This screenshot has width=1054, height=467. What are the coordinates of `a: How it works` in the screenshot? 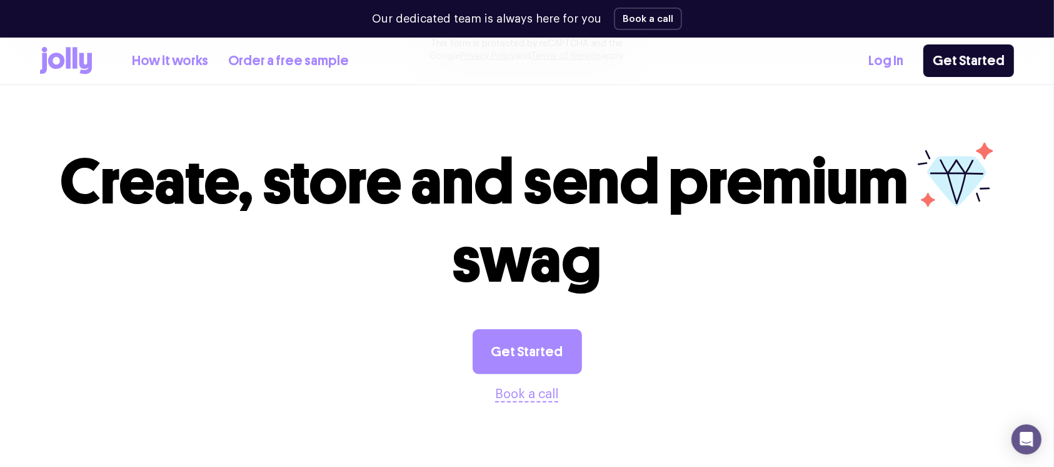 It's located at (170, 61).